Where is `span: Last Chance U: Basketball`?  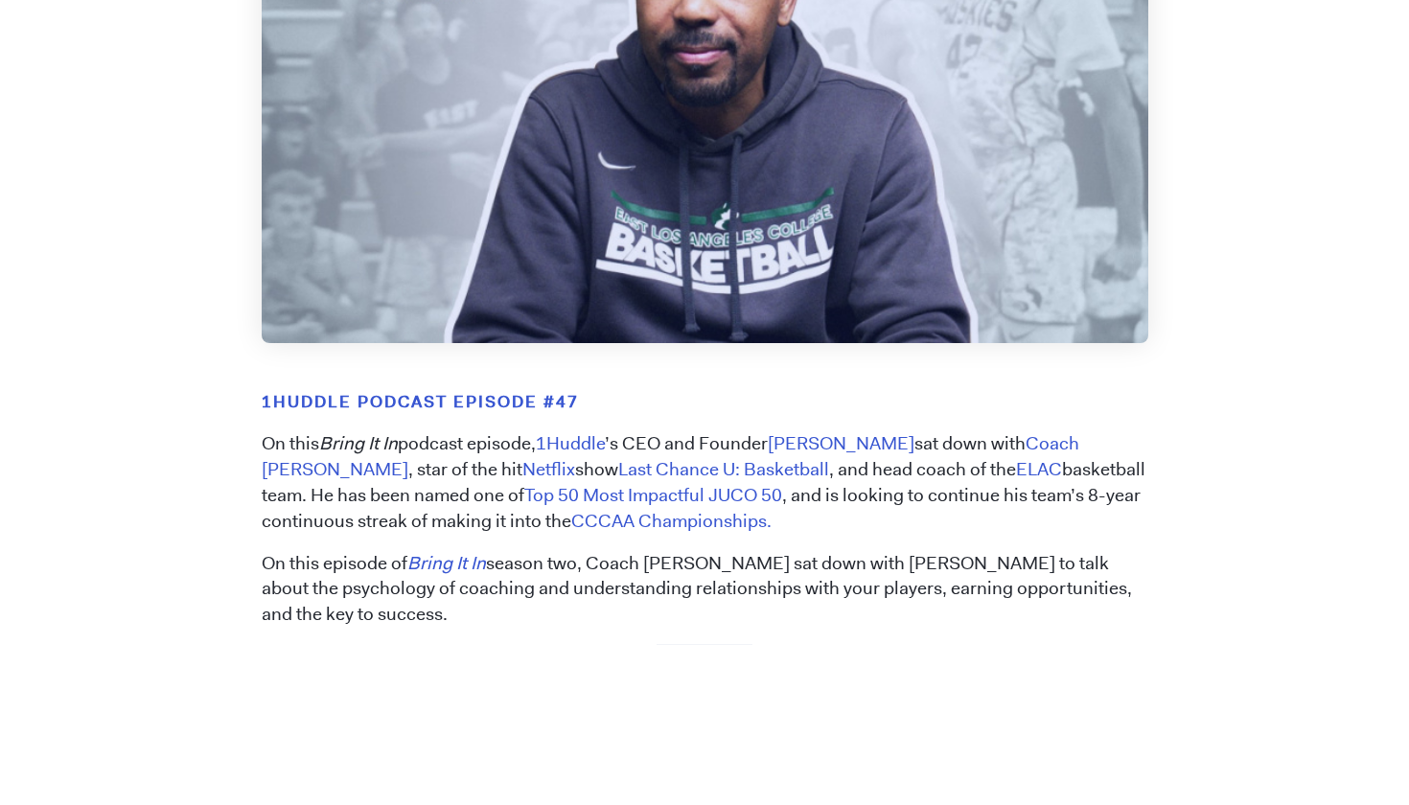 span: Last Chance U: Basketball is located at coordinates (724, 469).